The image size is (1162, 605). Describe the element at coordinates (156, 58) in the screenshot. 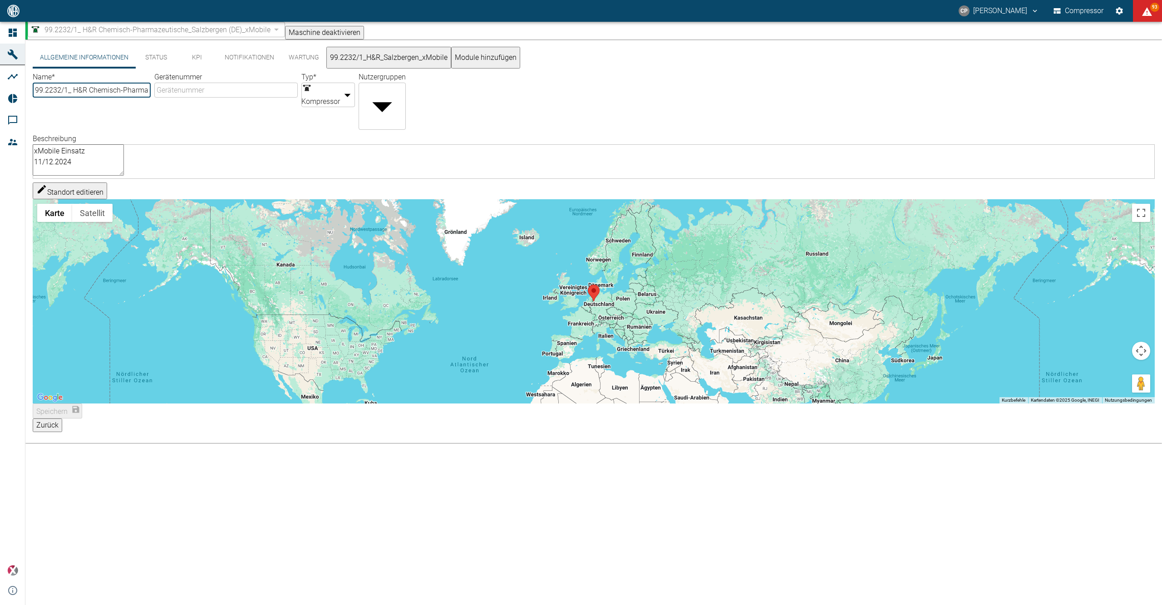

I see `button: Status` at that location.